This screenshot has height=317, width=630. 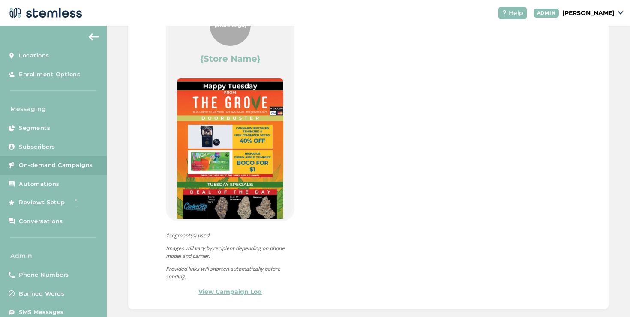 What do you see at coordinates (42, 294) in the screenshot?
I see `span: Banned Words` at bounding box center [42, 294].